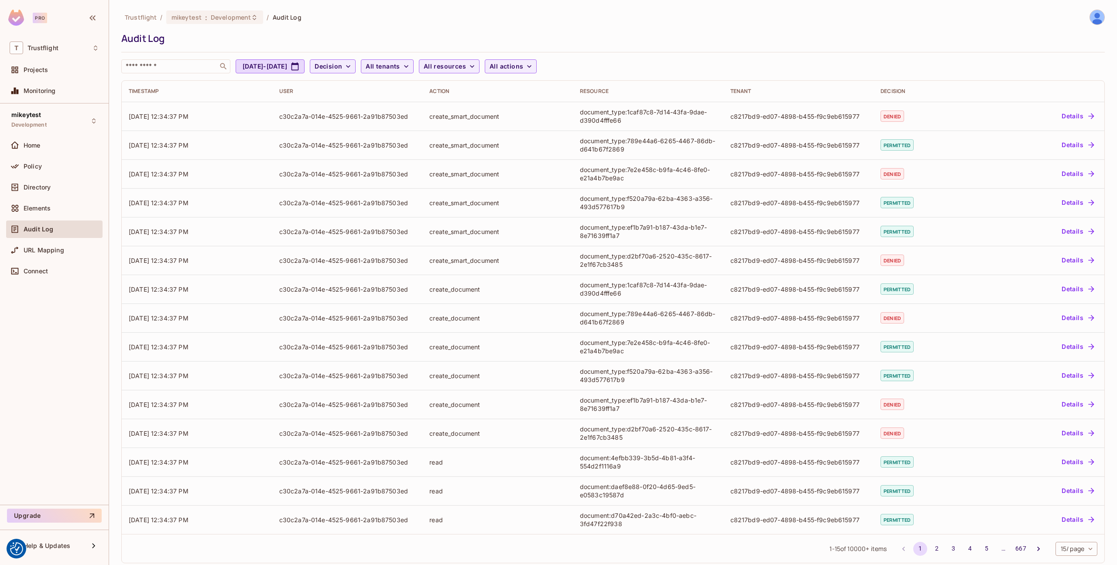 Image resolution: width=1117 pixels, height=565 pixels. Describe the element at coordinates (32, 145) in the screenshot. I see `span: Home` at that location.